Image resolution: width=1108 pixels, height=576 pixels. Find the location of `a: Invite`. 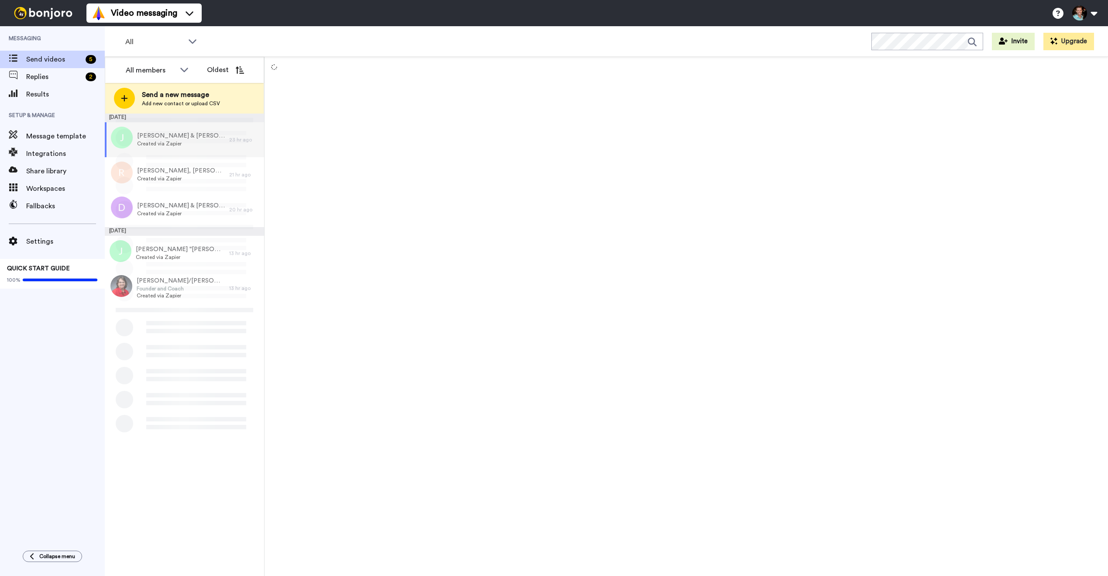

a: Invite is located at coordinates (1014, 41).